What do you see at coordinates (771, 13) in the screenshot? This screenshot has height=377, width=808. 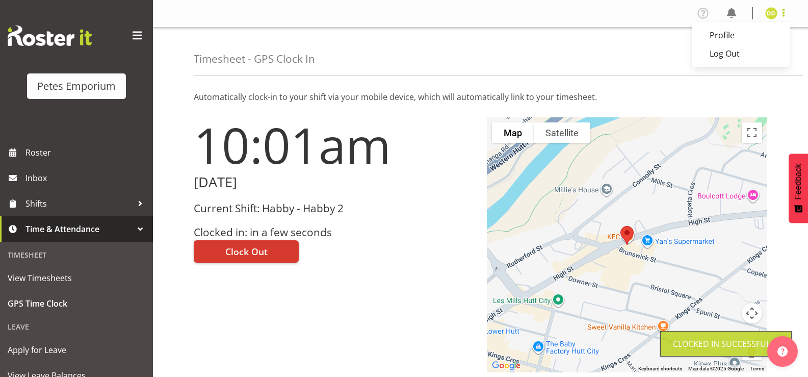 I see `img: danielle-donselaar8920.jpg` at bounding box center [771, 13].